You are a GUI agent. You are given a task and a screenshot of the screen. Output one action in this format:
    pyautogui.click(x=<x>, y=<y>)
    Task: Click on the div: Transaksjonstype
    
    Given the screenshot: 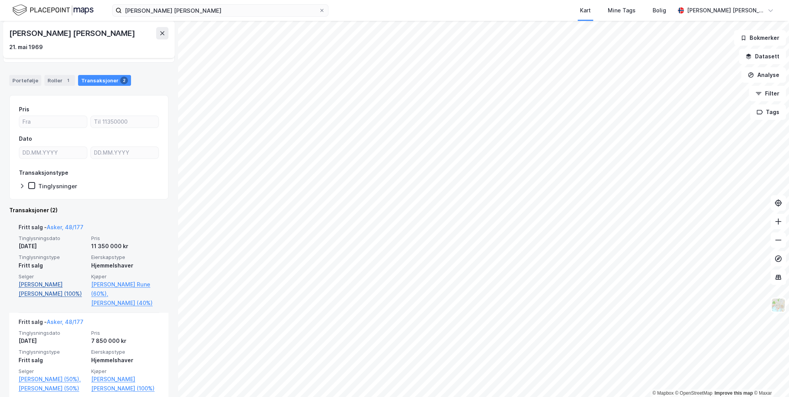 What is the action you would take?
    pyautogui.click(x=44, y=173)
    